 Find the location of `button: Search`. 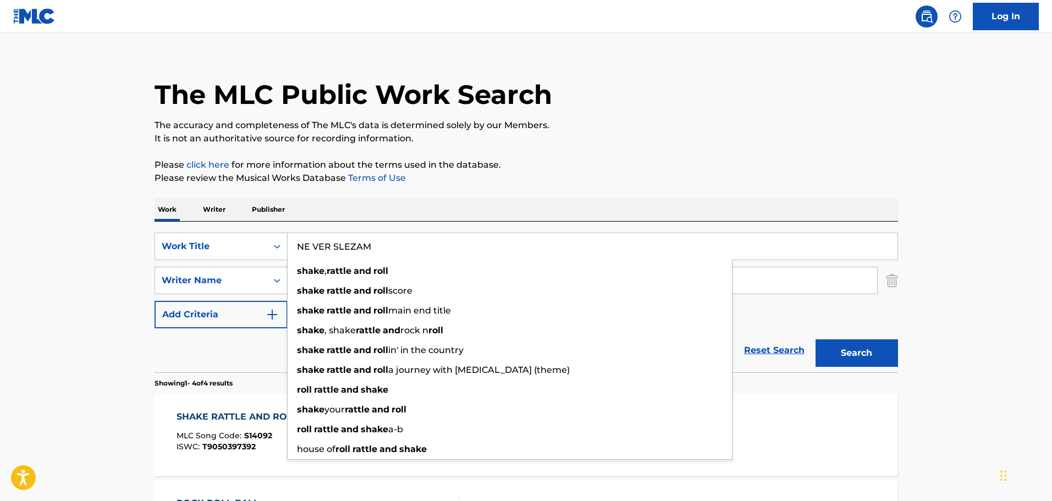

button: Search is located at coordinates (857, 353).